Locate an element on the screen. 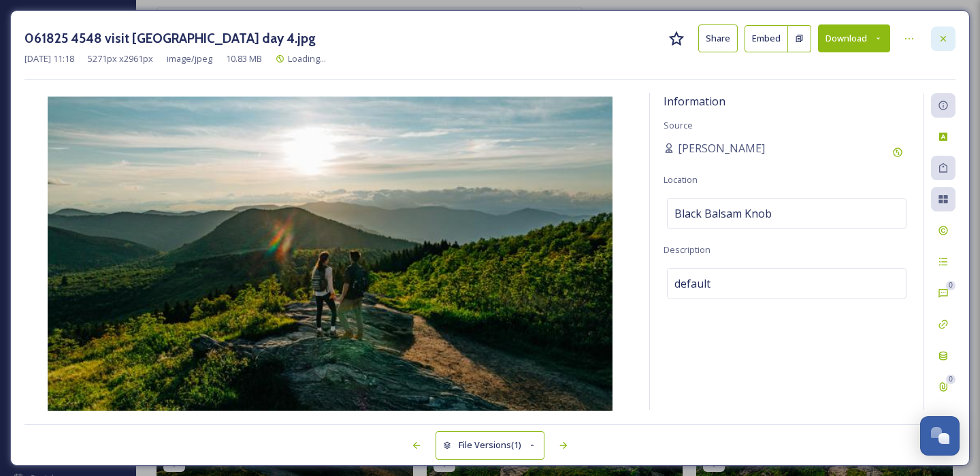  span: Loading... is located at coordinates (307, 59).